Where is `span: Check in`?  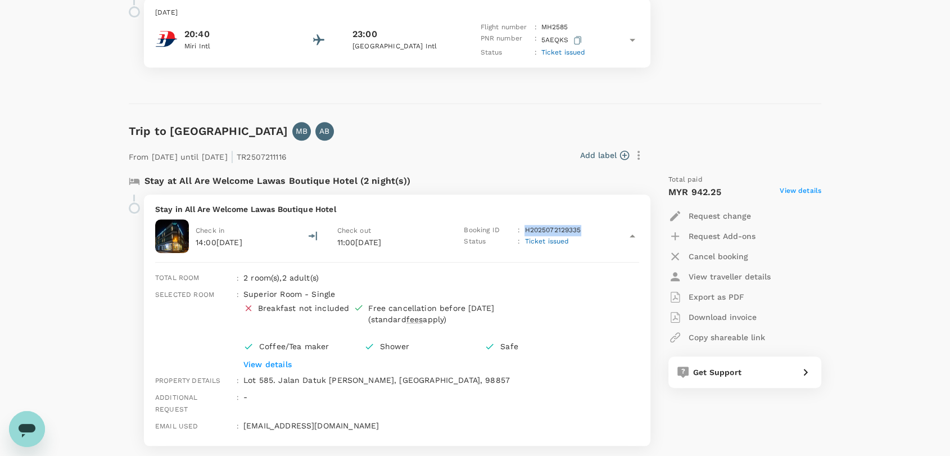
span: Check in is located at coordinates (210, 231).